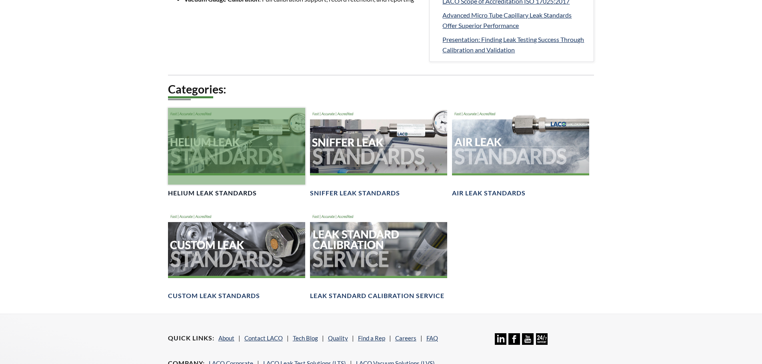 This screenshot has height=364, width=762. I want to click on h4: Sniffer Leak Standards, so click(355, 193).